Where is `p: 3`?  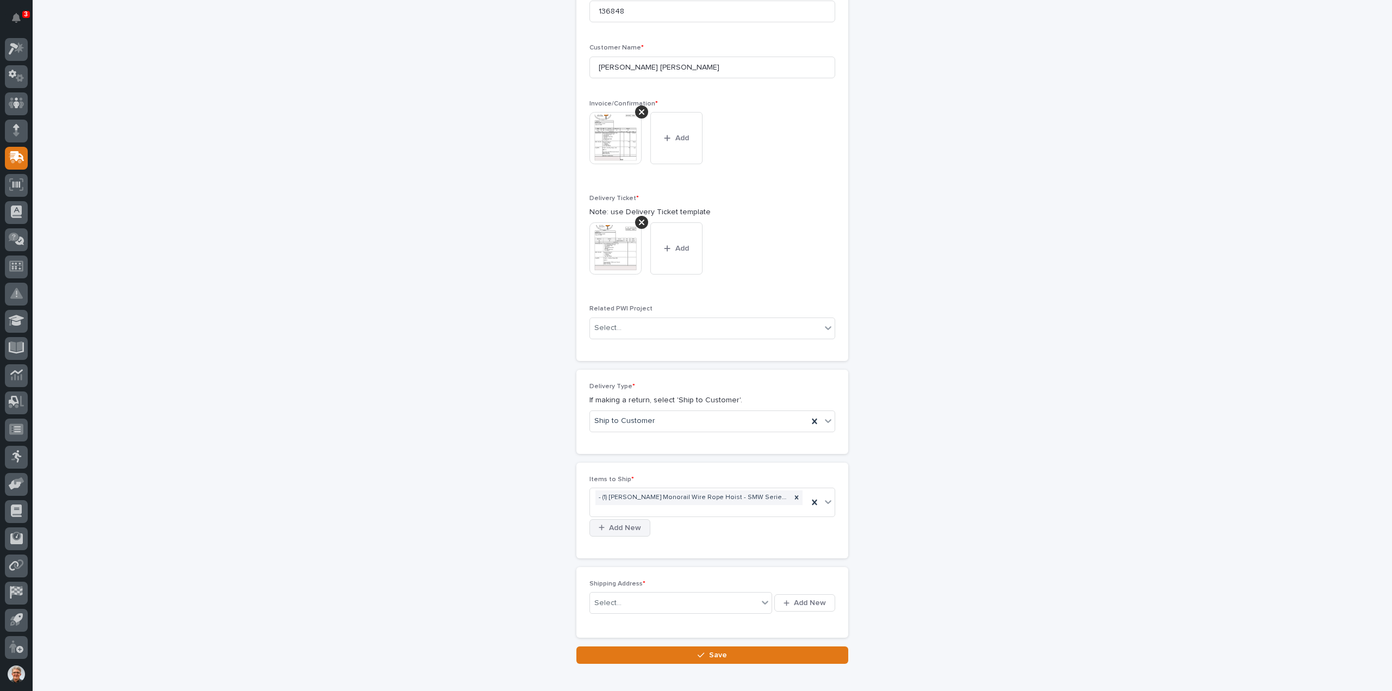
p: 3 is located at coordinates (26, 14).